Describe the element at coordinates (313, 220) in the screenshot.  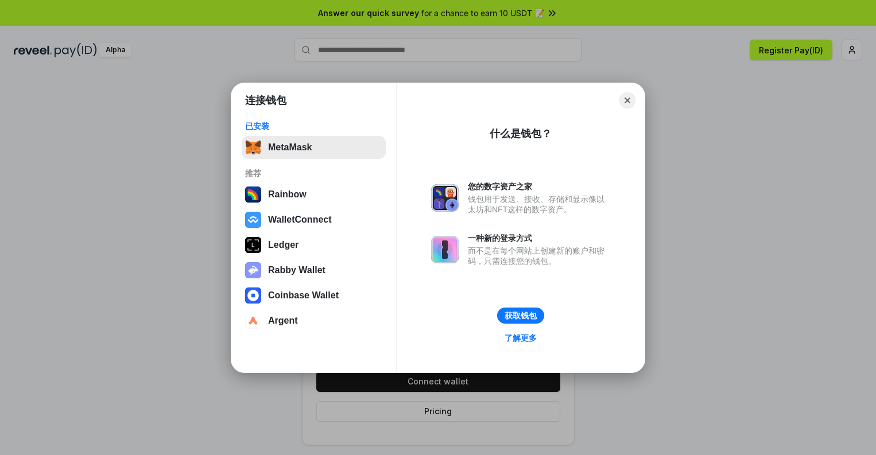
I see `button: WalletConnect` at that location.